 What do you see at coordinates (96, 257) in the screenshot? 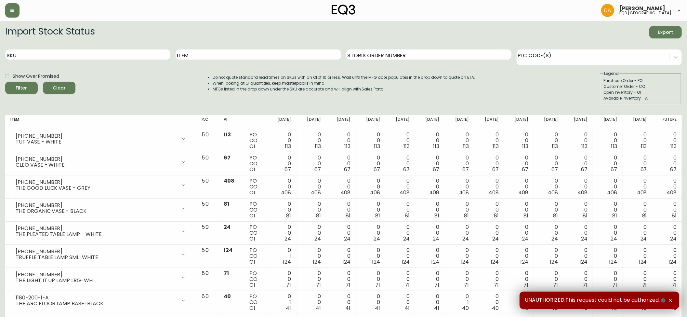
I see `div: TRUFFLE TABLE LAMP SML-WHITE` at bounding box center [96, 257].